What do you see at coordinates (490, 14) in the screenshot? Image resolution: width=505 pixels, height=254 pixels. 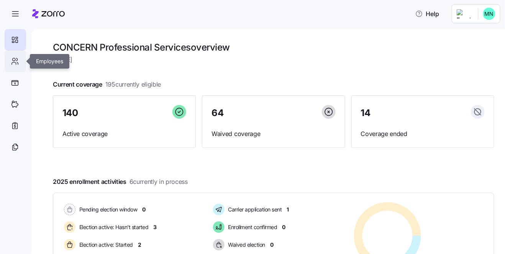 I see `img: b0ee0d05d7ad5b312d7e0d752ccfd4ca` at bounding box center [490, 14].